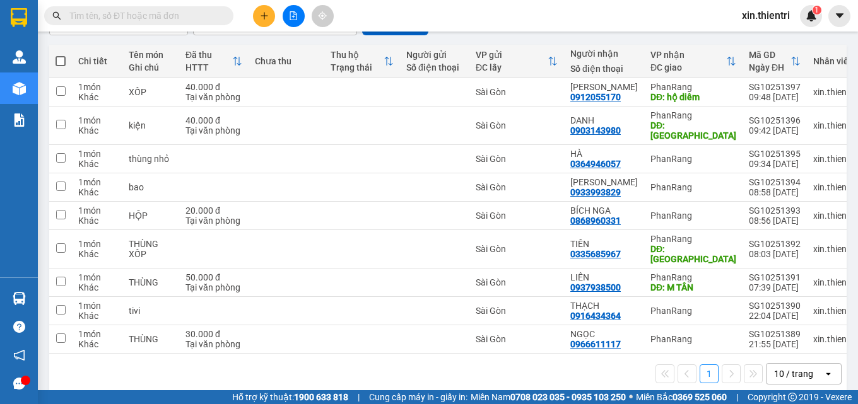  What do you see at coordinates (568, 397) in the screenshot?
I see `strong: 0708 023 035 - 0935 103 250` at bounding box center [568, 397].